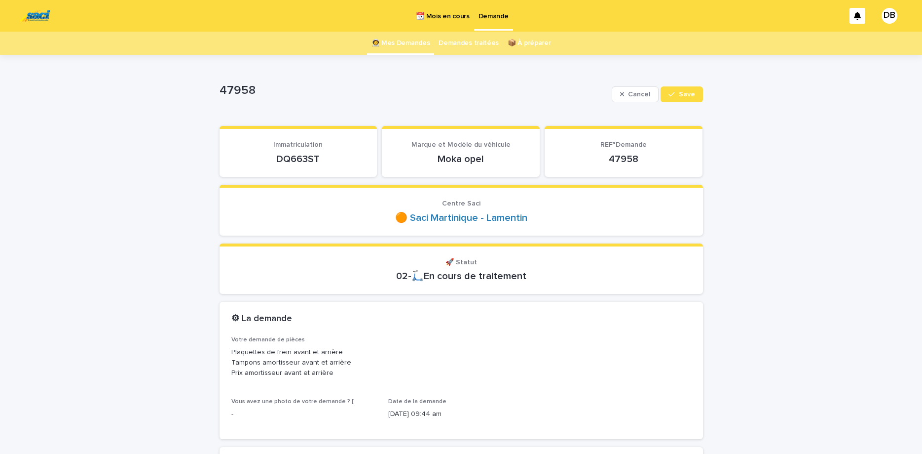 The image size is (922, 454). I want to click on span: Date de la demande, so click(418, 401).